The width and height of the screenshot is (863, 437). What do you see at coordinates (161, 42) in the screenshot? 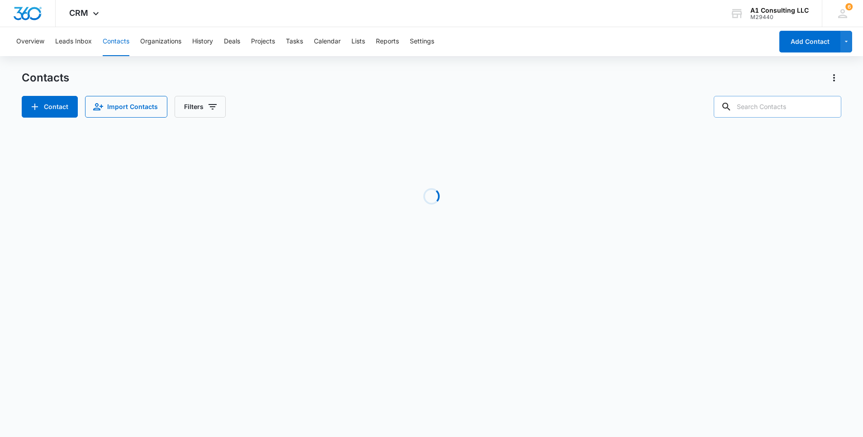
I see `button: Organizations` at bounding box center [161, 42].